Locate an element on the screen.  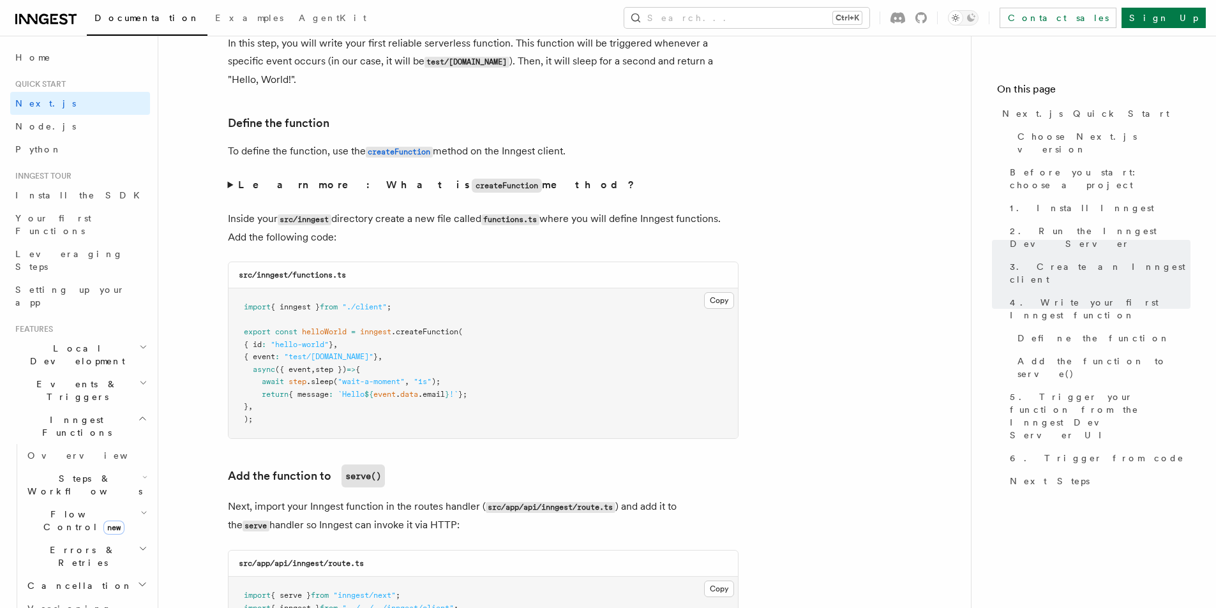
button: Events & Triggers is located at coordinates (80, 391).